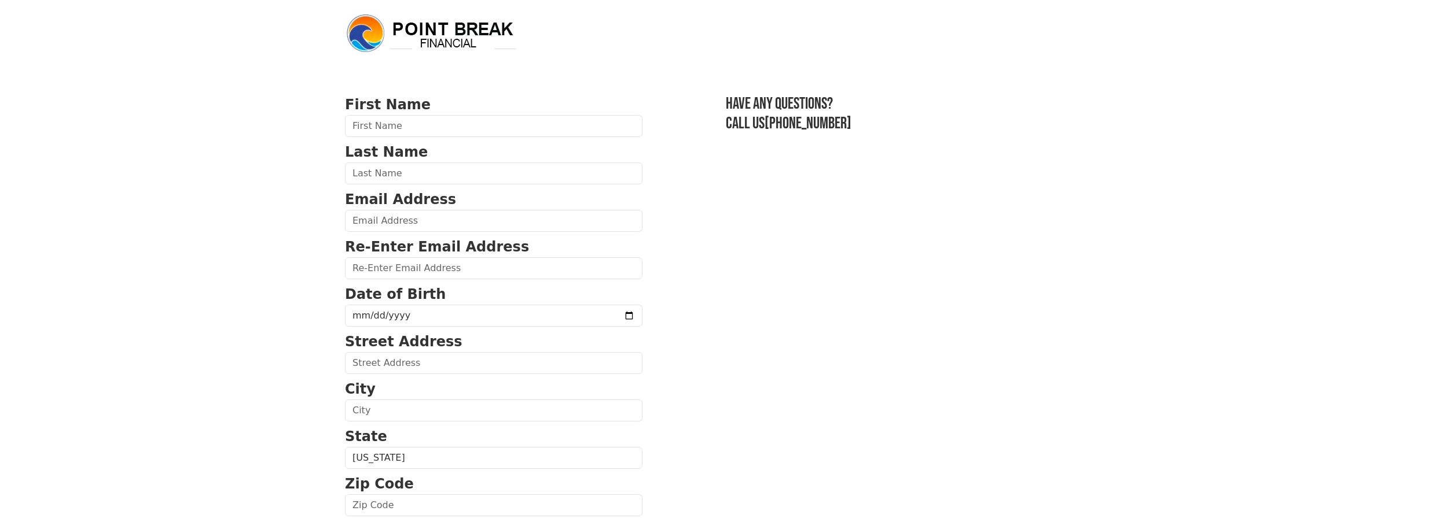 The image size is (1440, 522). I want to click on strong: State, so click(366, 437).